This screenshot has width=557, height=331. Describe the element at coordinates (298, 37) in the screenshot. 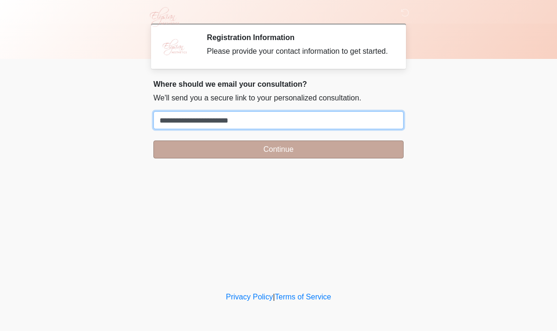

I see `h2: Registration Information` at that location.